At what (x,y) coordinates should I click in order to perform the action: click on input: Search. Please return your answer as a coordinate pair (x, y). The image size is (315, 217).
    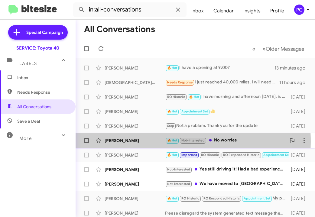
    Looking at the image, I should click on (130, 10).